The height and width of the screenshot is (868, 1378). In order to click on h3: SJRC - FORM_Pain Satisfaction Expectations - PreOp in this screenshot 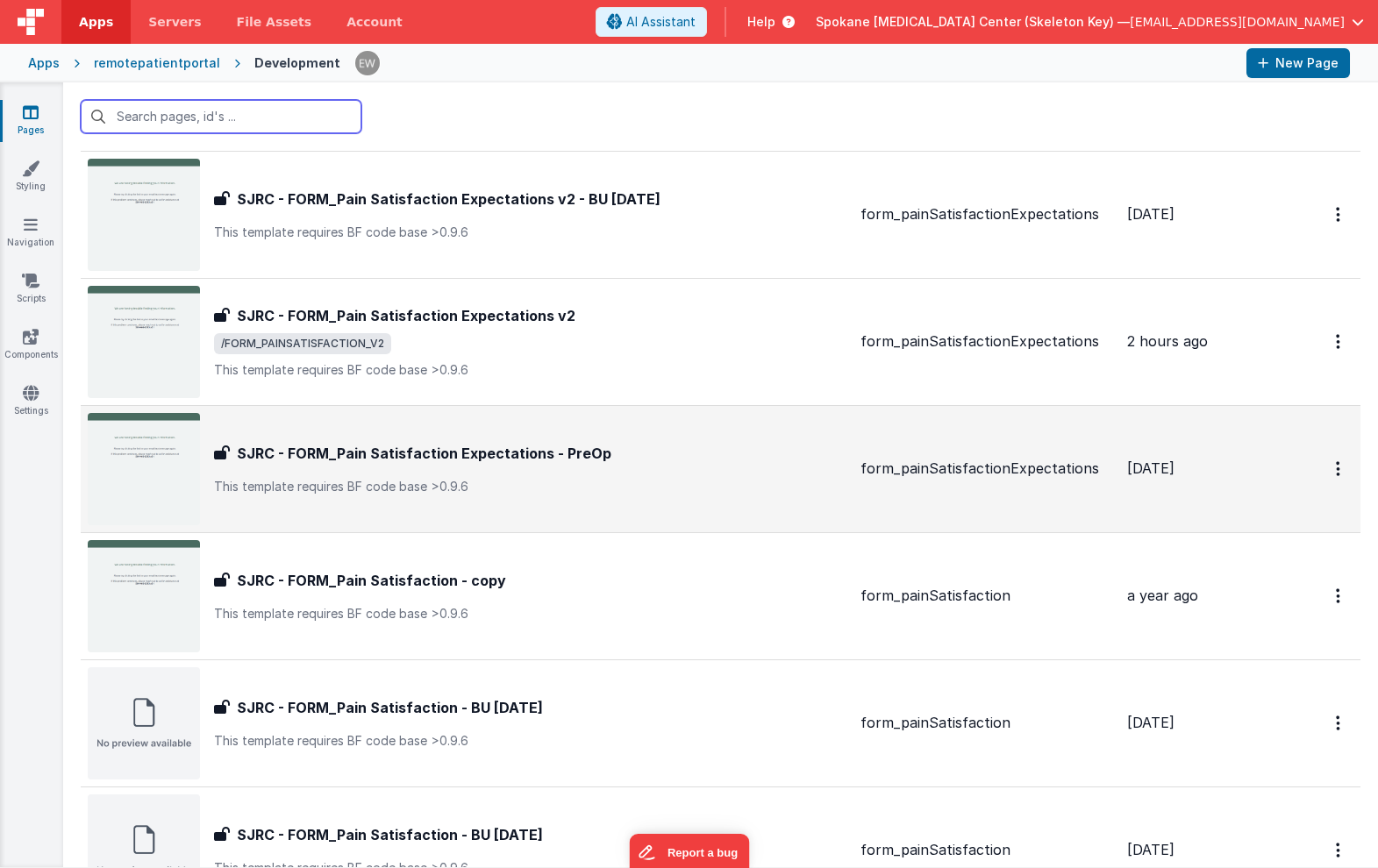, I will do `click(424, 454)`.